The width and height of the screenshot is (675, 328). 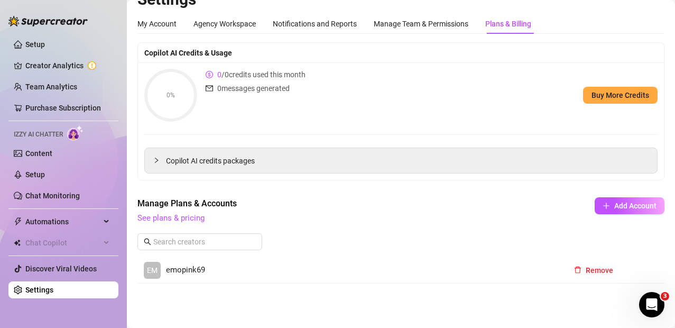 What do you see at coordinates (157, 160) in the screenshot?
I see `span: collapsed` at bounding box center [157, 160].